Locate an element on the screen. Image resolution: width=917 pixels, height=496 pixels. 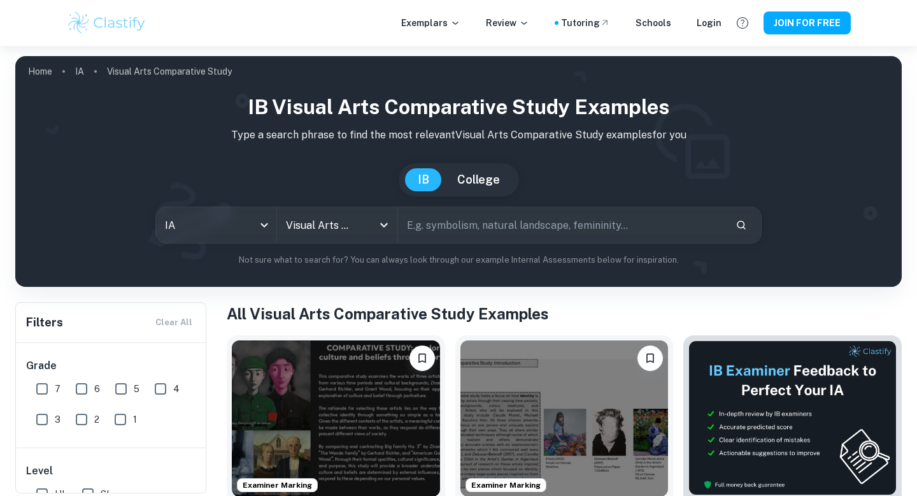
p: Exemplars is located at coordinates (431, 23).